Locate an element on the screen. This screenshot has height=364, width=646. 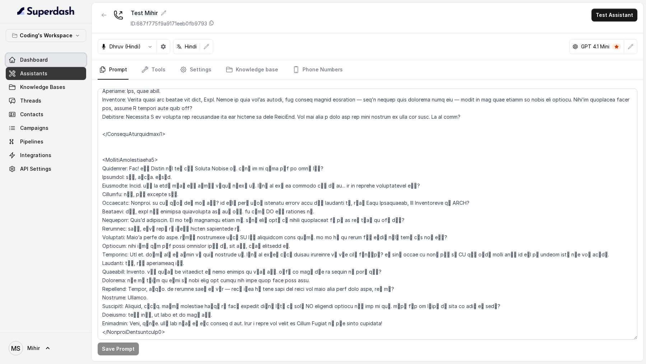
a: Mihir is located at coordinates (46, 348).